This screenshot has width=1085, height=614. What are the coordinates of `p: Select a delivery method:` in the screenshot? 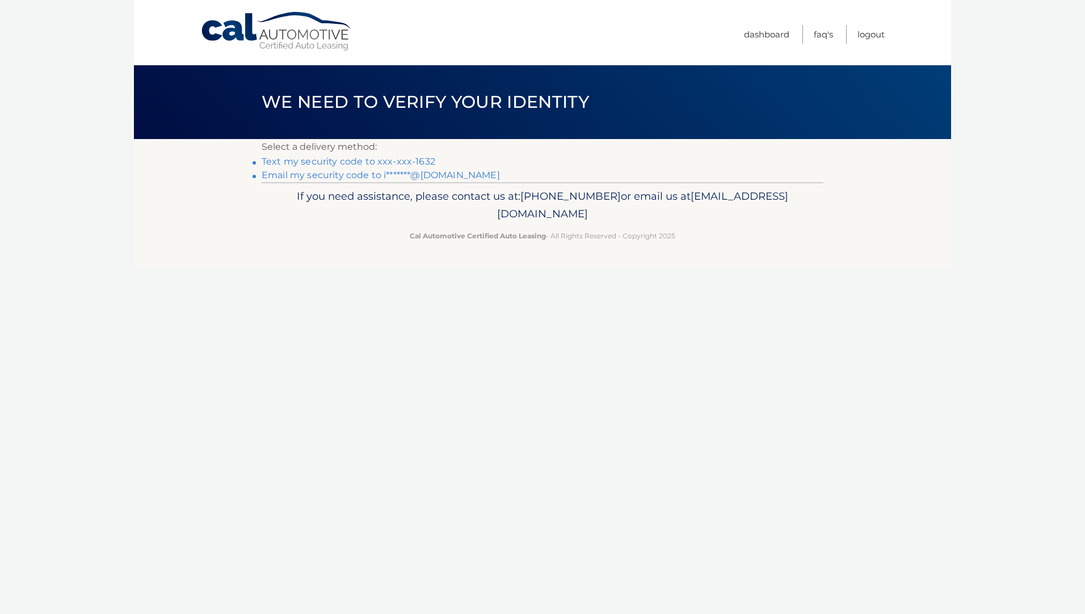 It's located at (543, 147).